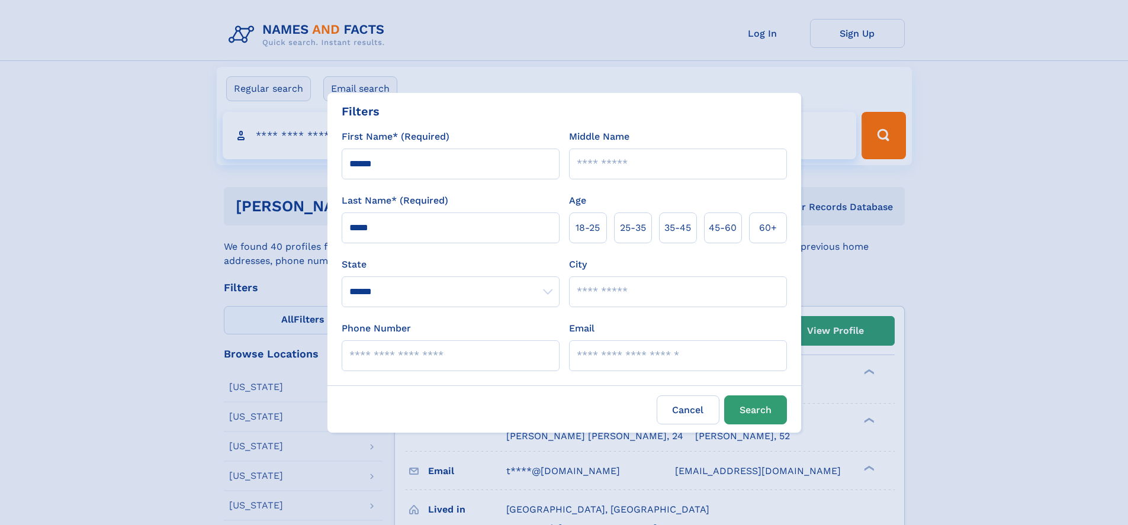 Image resolution: width=1128 pixels, height=525 pixels. What do you see at coordinates (755, 410) in the screenshot?
I see `button: Search` at bounding box center [755, 410].